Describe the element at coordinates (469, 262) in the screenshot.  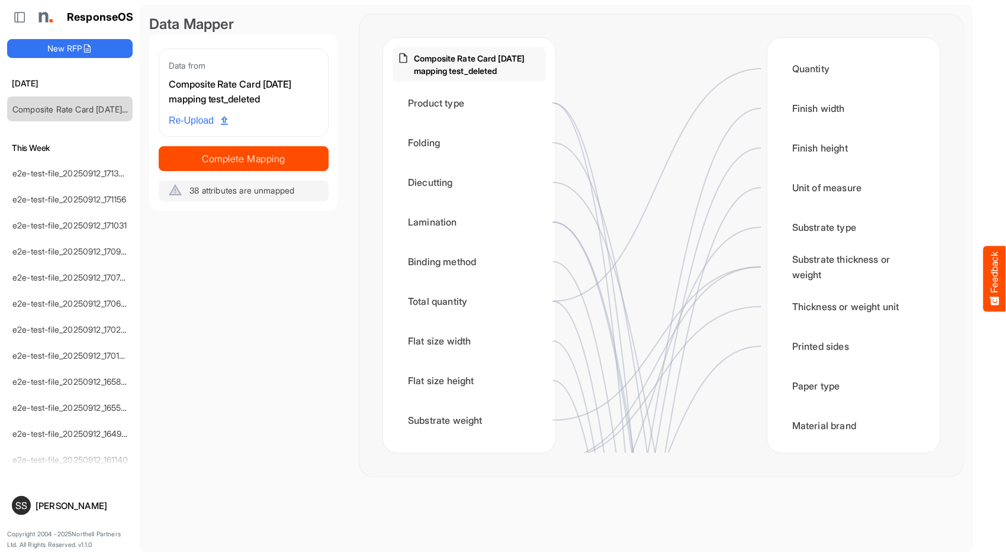
I see `div: Binding method` at that location.